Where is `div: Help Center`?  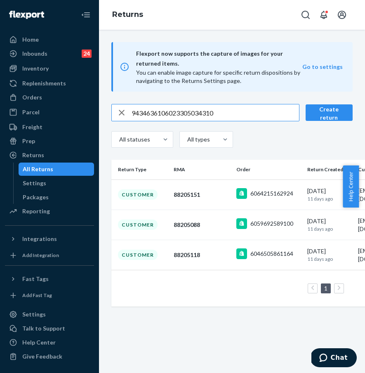
div: Help Center is located at coordinates (39, 342).